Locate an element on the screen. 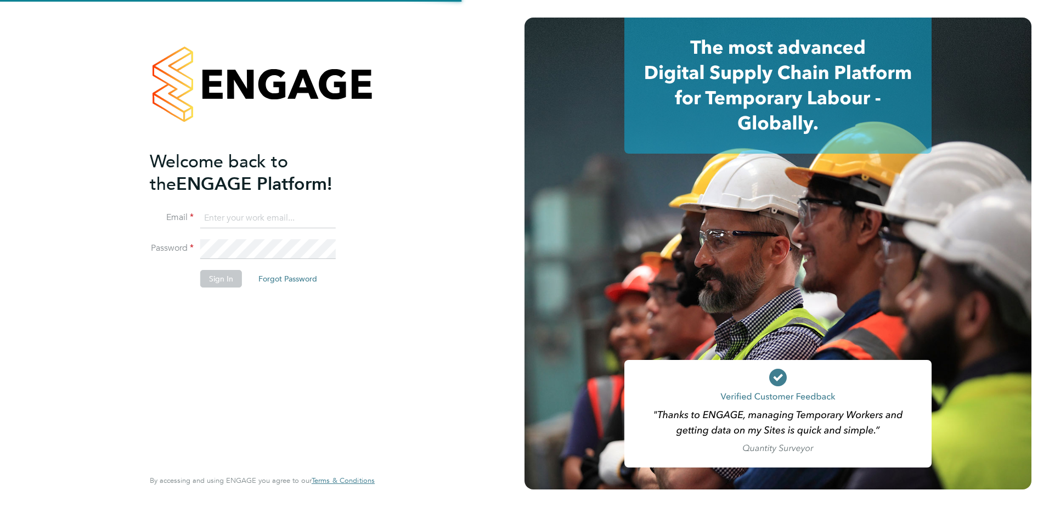  span: Terms & Conditions is located at coordinates (343, 480).